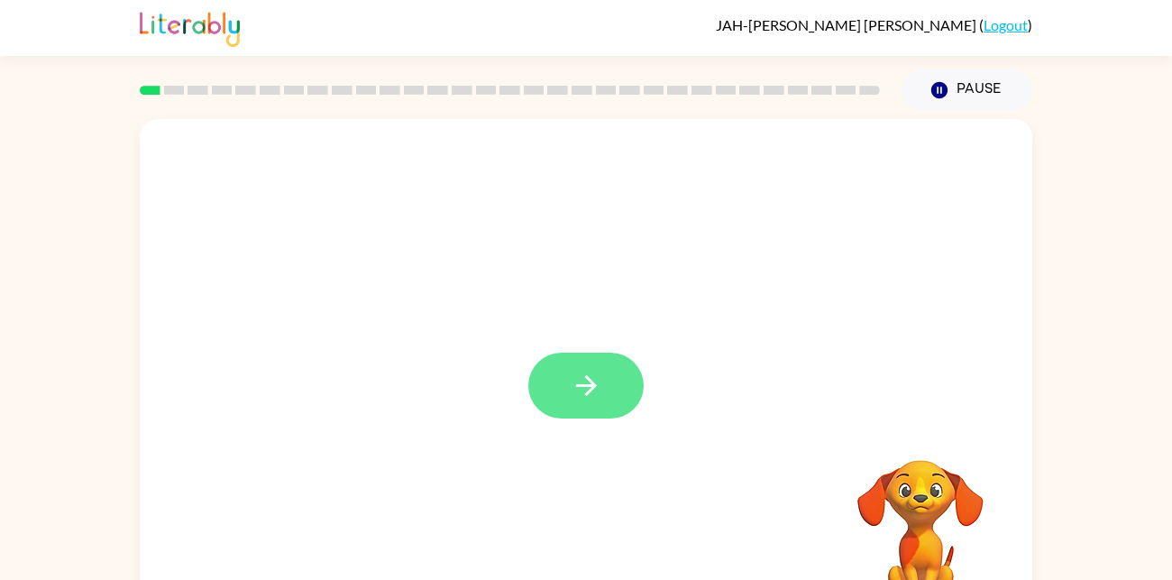 The width and height of the screenshot is (1172, 580). I want to click on button: Pause, so click(966, 90).